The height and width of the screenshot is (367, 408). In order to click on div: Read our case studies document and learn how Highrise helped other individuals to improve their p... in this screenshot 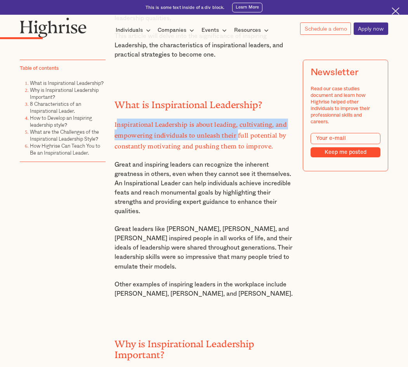, I will do `click(345, 106)`.